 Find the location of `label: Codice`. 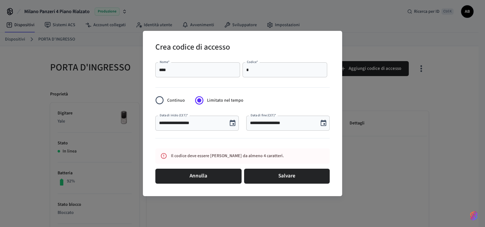

label: Codice is located at coordinates (252, 62).